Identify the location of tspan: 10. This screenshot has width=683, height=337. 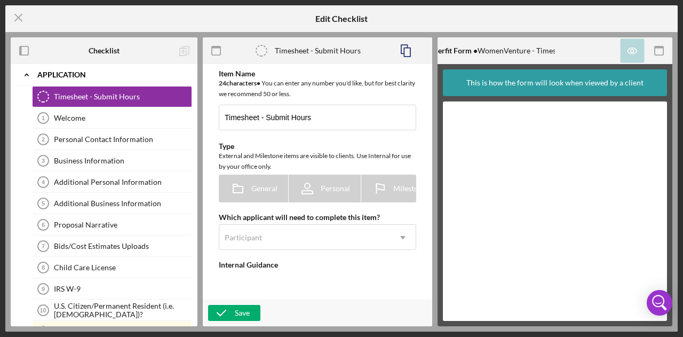
(43, 310).